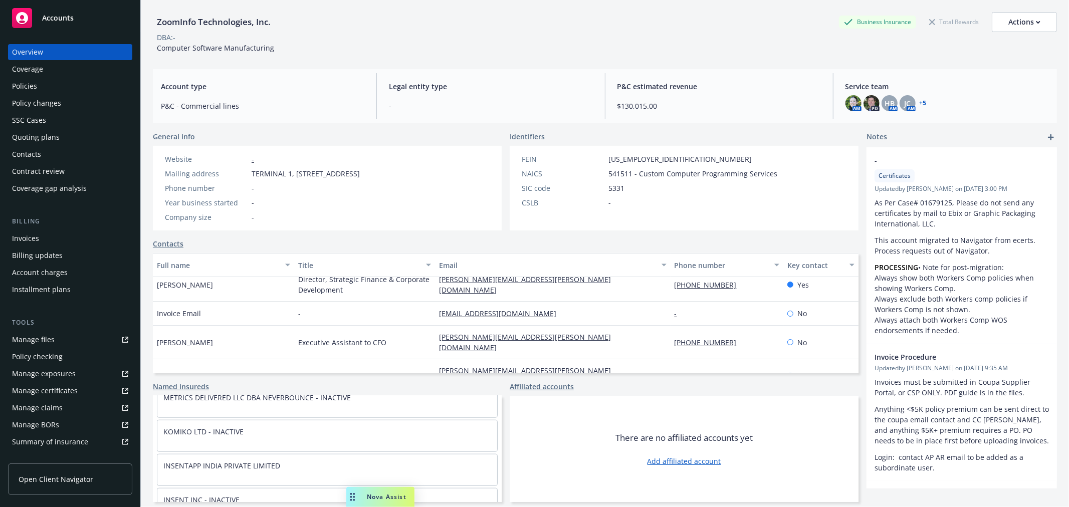 This screenshot has height=507, width=1069. Describe the element at coordinates (70, 239) in the screenshot. I see `a: Invoices` at that location.